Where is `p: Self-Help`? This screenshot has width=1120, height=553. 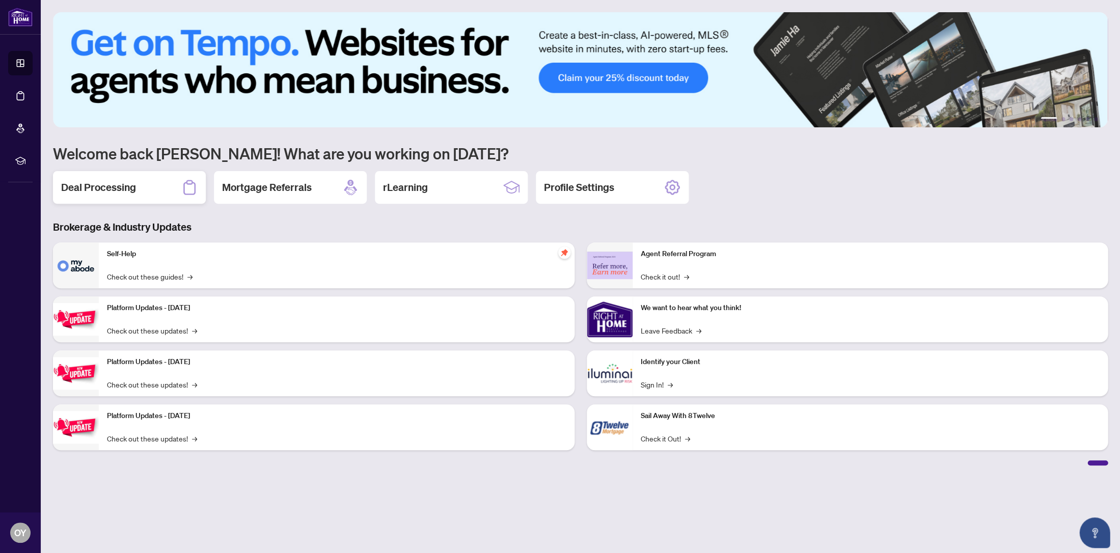 p: Self-Help is located at coordinates (337, 254).